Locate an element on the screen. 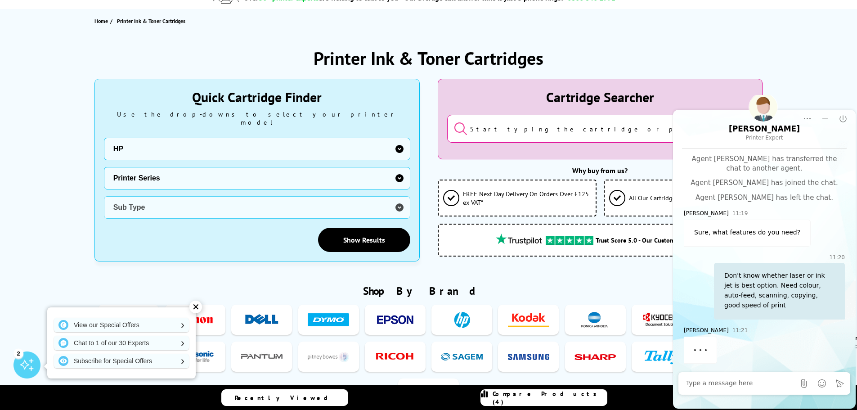 The image size is (857, 410). a: Subscribe for Special Offers is located at coordinates (121, 361).